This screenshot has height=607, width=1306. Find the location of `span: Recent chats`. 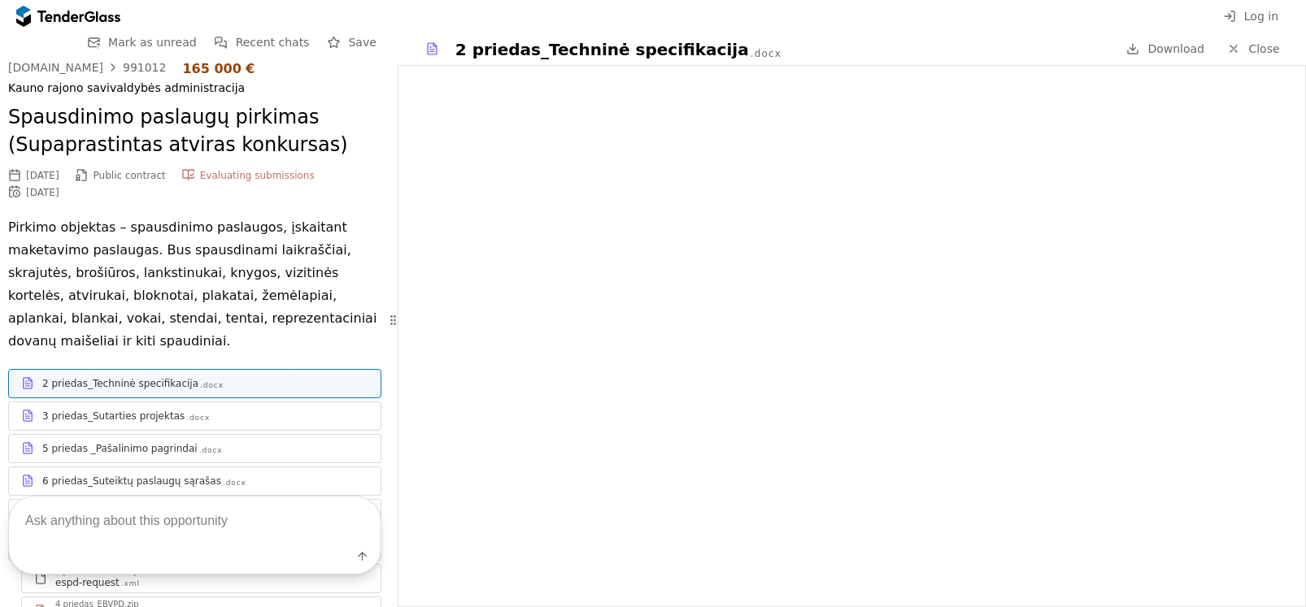

span: Recent chats is located at coordinates (272, 42).